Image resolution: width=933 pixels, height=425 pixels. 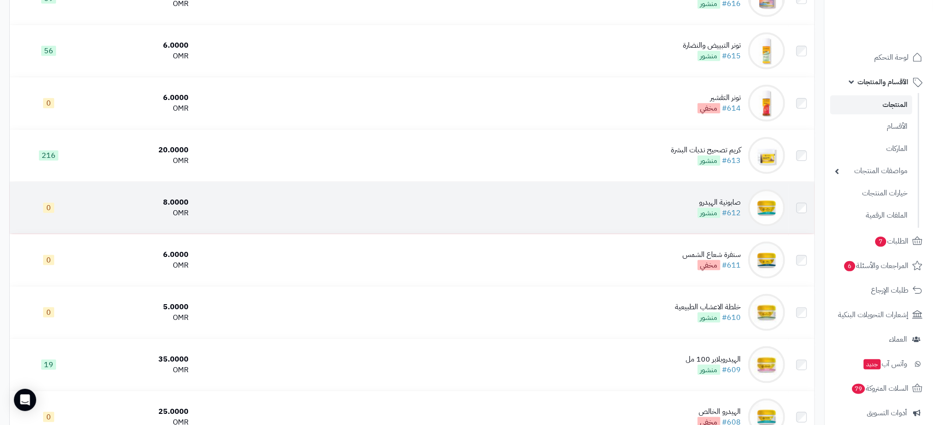 What do you see at coordinates (706, 150) in the screenshot?
I see `div: كريم تصحيح ندبات البشرة` at bounding box center [706, 150].